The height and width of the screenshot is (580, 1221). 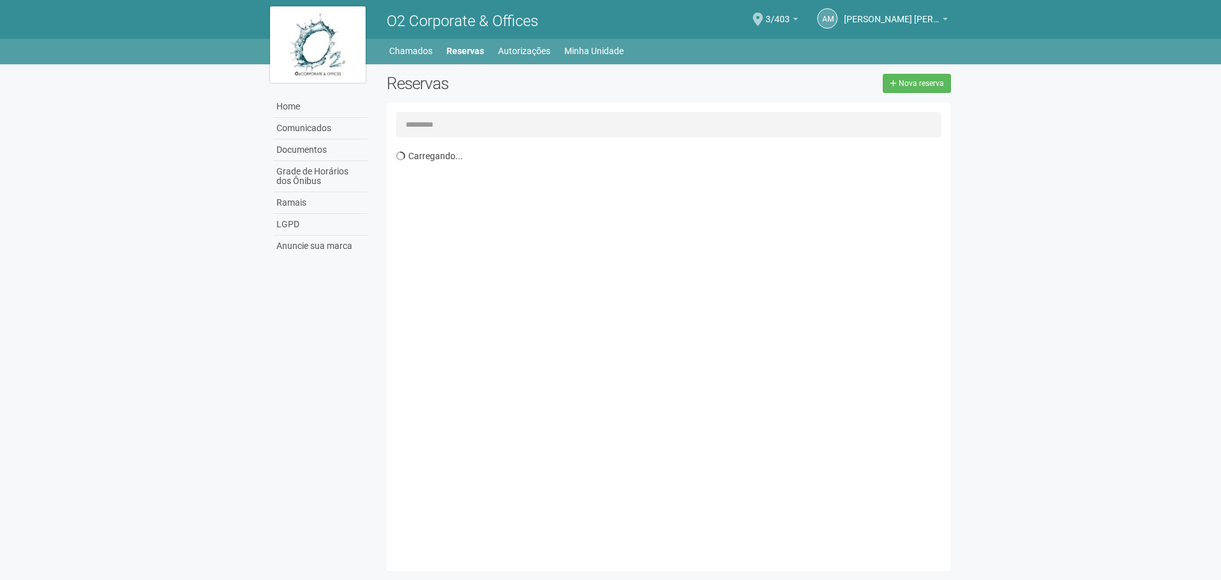 I want to click on a: Grade de Horários dos Ônibus, so click(x=320, y=176).